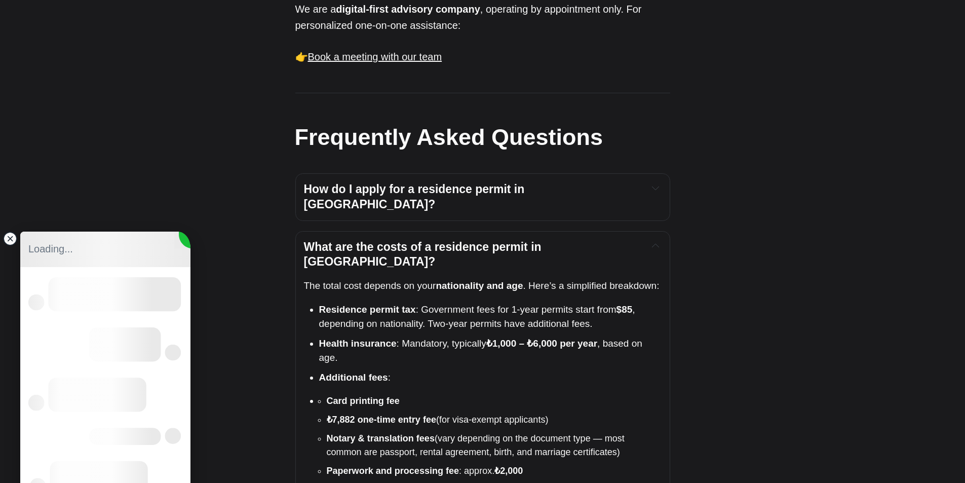  Describe the element at coordinates (367, 309) in the screenshot. I see `strong: Residence permit tax` at that location.